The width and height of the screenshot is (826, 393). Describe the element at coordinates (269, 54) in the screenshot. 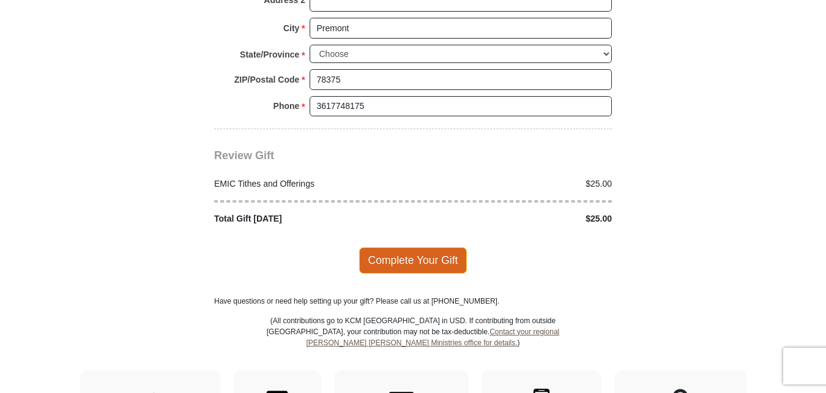

I see `strong: State/Province` at that location.